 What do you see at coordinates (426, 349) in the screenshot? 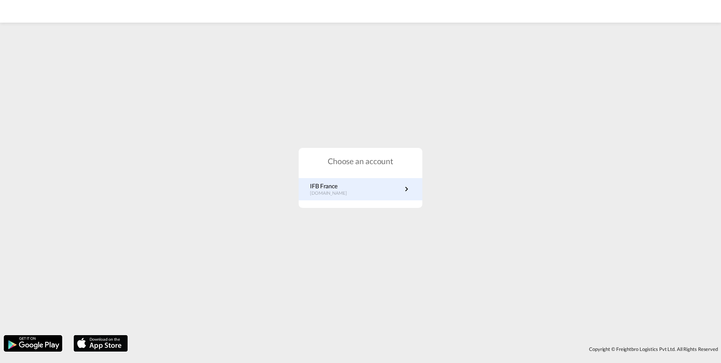
I see `div: Copyright © Freightbro Logistics Pvt Ltd. All Rights Reserved` at bounding box center [426, 349].